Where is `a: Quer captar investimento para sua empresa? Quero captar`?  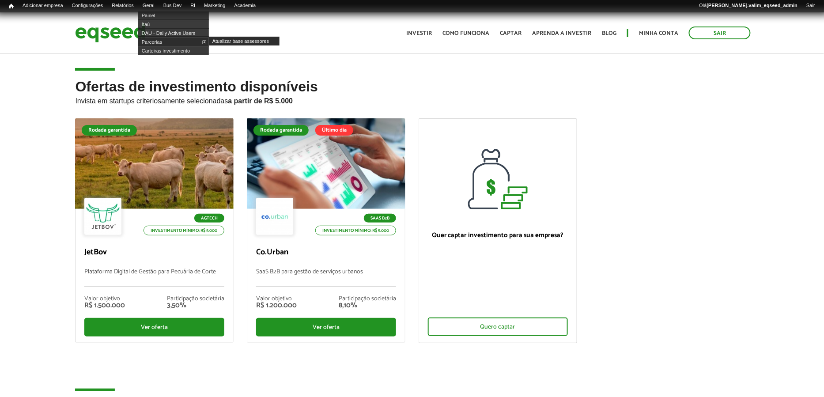
a: Quer captar investimento para sua empresa? Quero captar is located at coordinates (498, 231).